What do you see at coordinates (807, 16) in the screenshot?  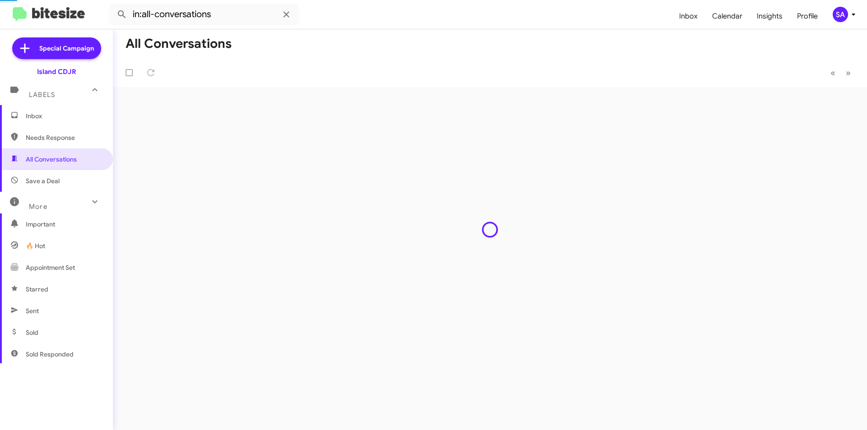 I see `span: Profile` at bounding box center [807, 16].